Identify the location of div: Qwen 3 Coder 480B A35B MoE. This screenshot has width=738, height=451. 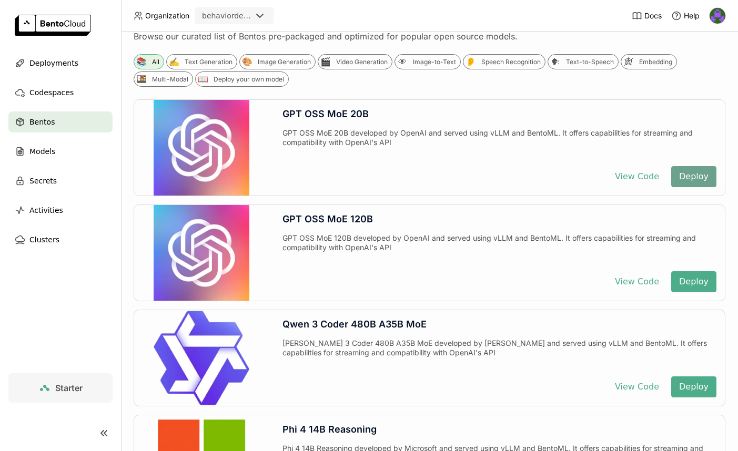
(499, 324).